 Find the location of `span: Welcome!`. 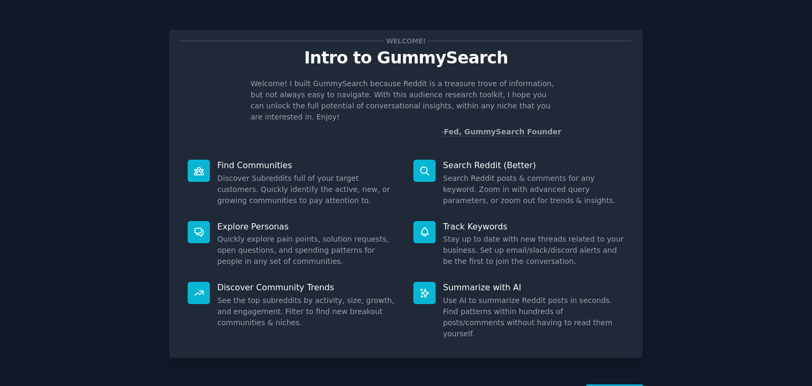

span: Welcome! is located at coordinates (406, 41).